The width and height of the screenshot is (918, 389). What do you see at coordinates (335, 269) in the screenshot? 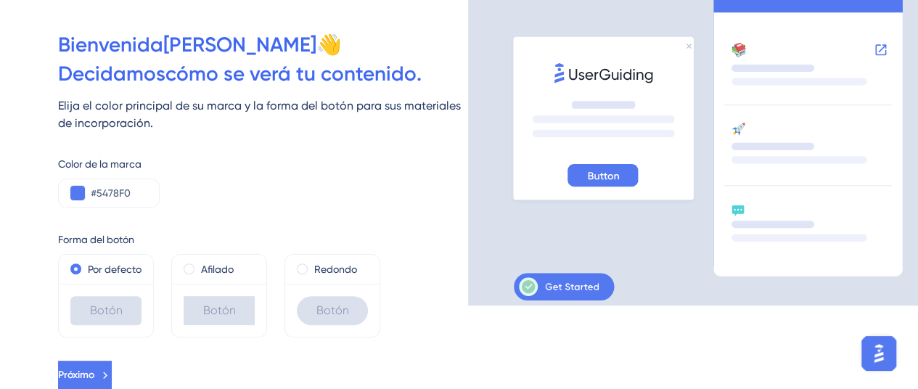
I see `font: Redondo` at bounding box center [335, 269].